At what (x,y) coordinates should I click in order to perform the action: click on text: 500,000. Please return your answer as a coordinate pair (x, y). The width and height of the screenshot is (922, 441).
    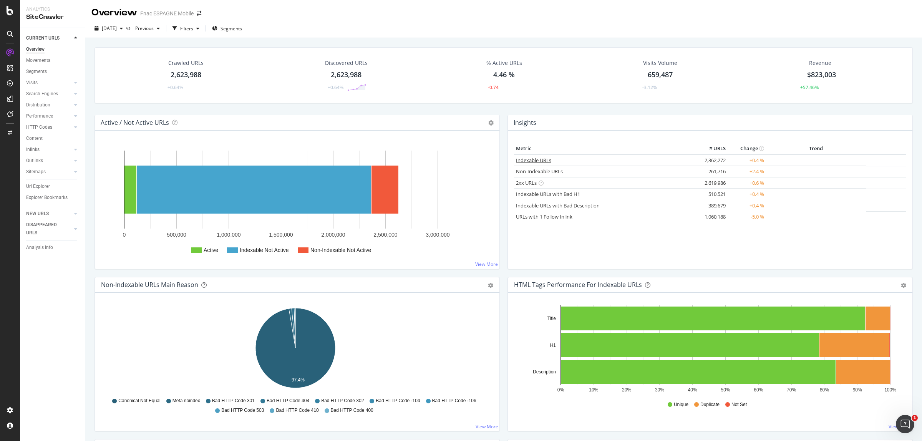
    Looking at the image, I should click on (176, 235).